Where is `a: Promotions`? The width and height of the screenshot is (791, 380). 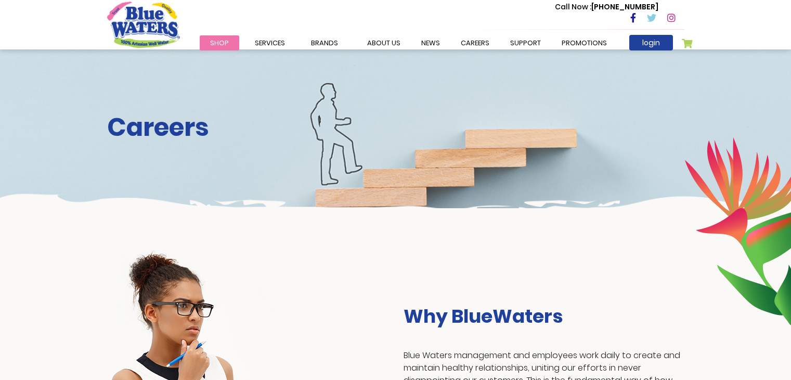 a: Promotions is located at coordinates (584, 43).